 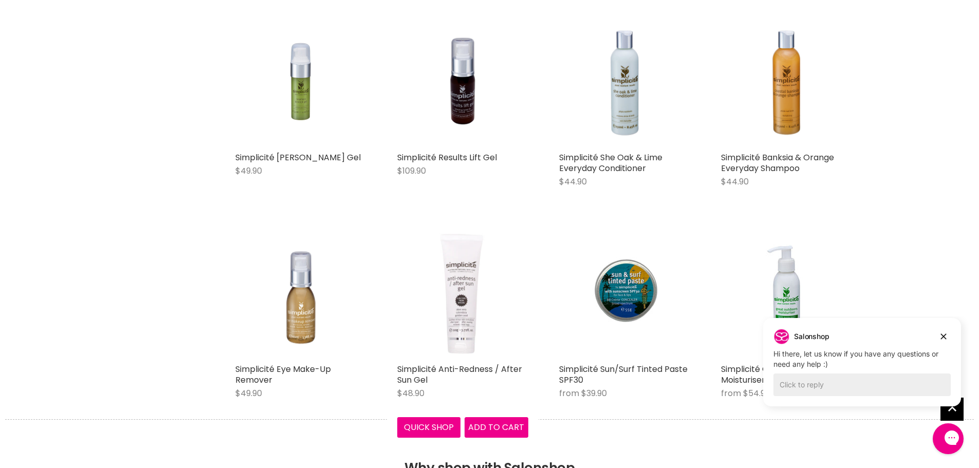 I want to click on img: Simplicité Sun/Surf Tinted Paste SPF30, so click(x=624, y=293).